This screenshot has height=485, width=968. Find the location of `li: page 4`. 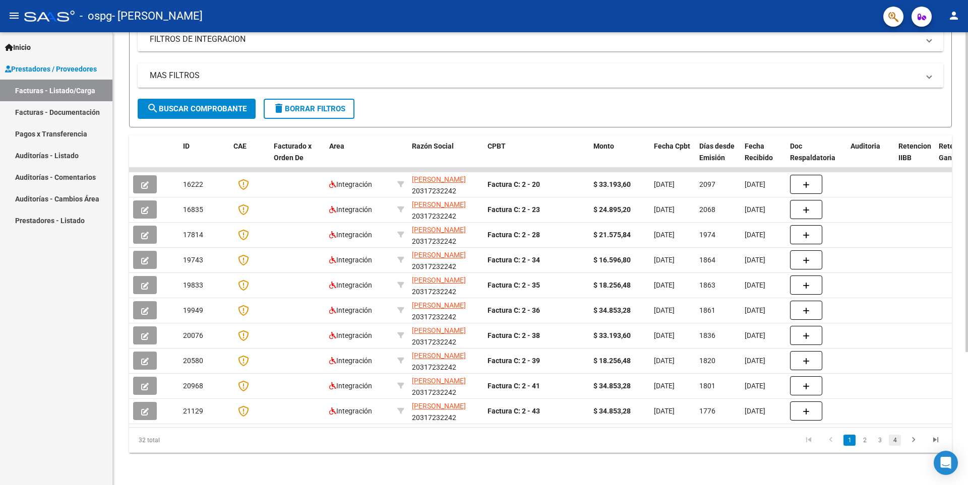

li: page 4 is located at coordinates (895, 441).